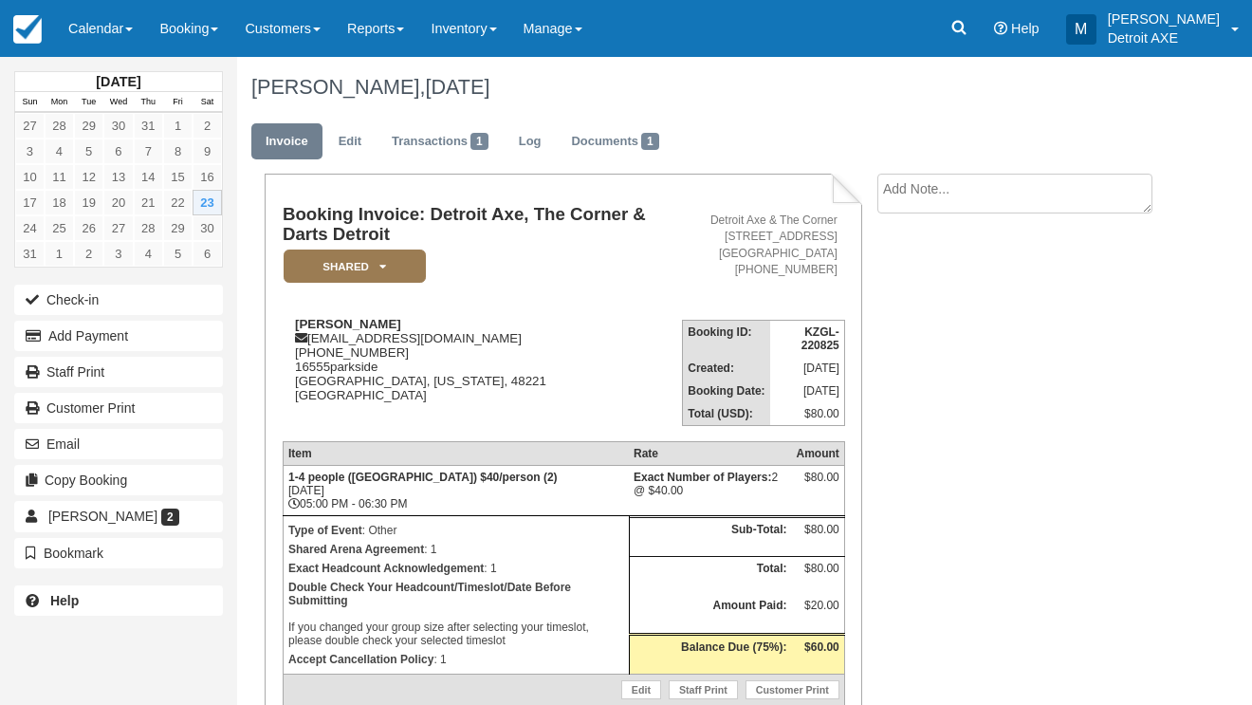 This screenshot has width=1252, height=705. Describe the element at coordinates (148, 202) in the screenshot. I see `a: 21` at that location.